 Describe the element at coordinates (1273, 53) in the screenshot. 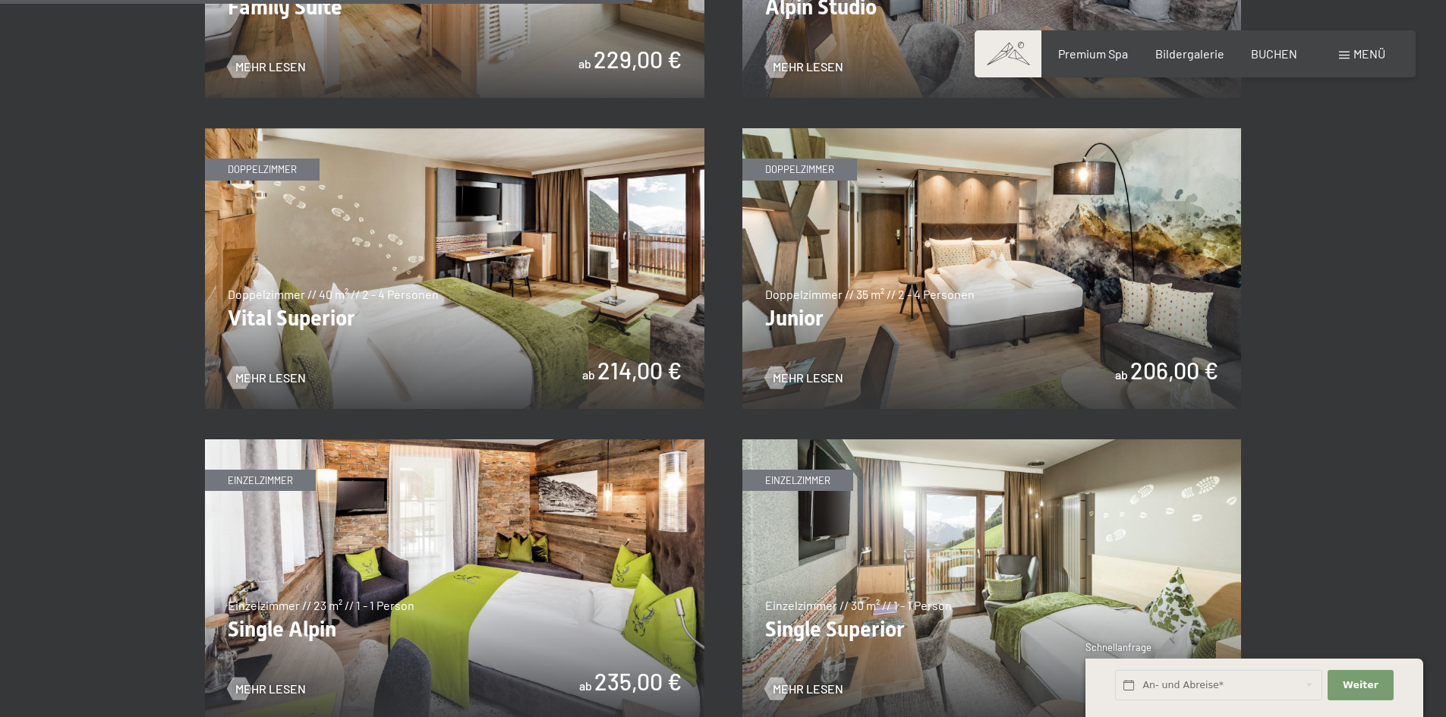

I see `span: BUCHEN` at that location.